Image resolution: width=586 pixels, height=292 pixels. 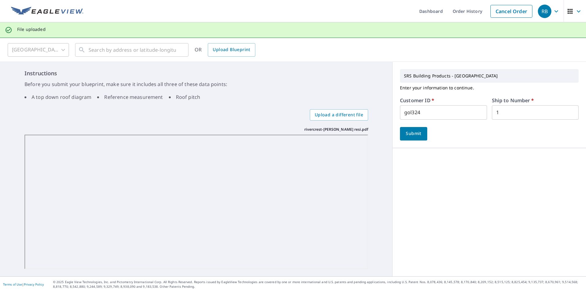 What do you see at coordinates (184, 97) in the screenshot?
I see `li: Roof pitch` at bounding box center [184, 97].